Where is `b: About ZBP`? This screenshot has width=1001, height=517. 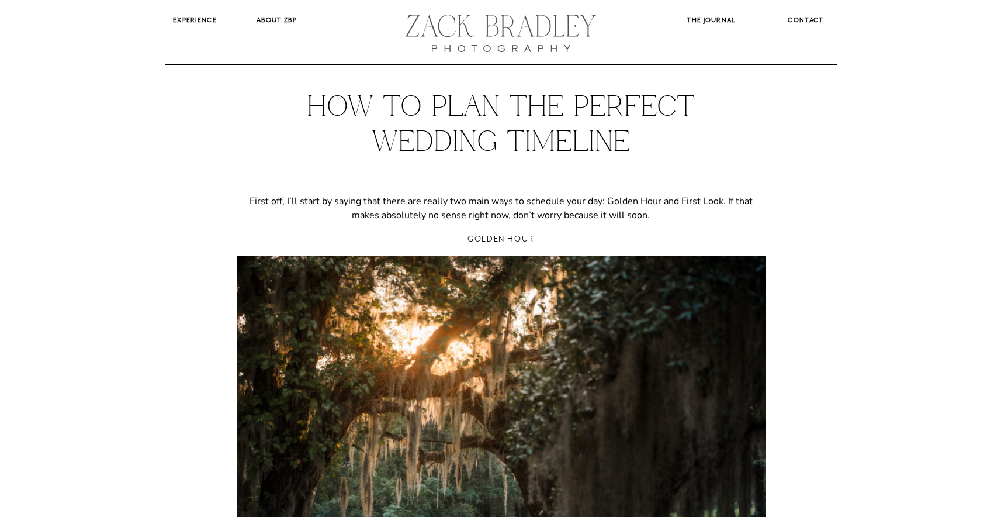 b: About ZBP is located at coordinates (276, 20).